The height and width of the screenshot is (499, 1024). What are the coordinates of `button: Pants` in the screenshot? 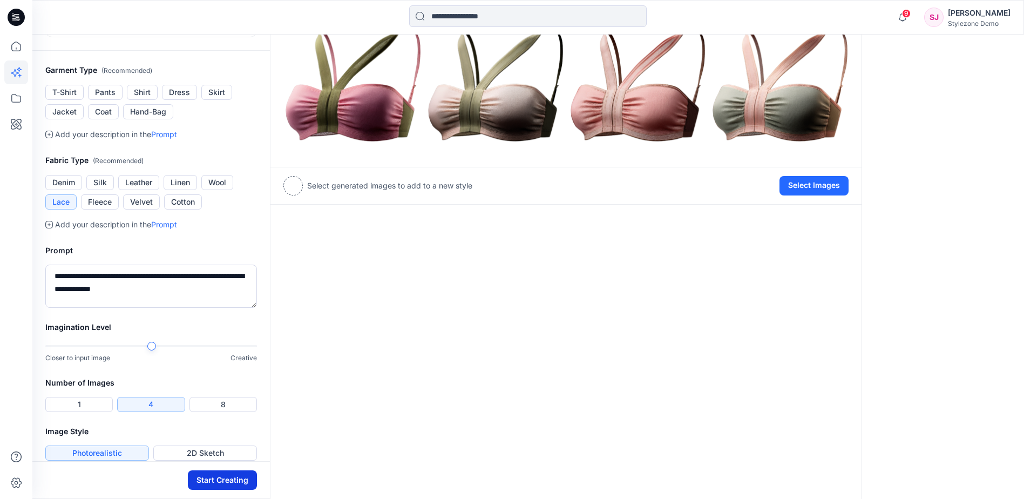 It's located at (105, 92).